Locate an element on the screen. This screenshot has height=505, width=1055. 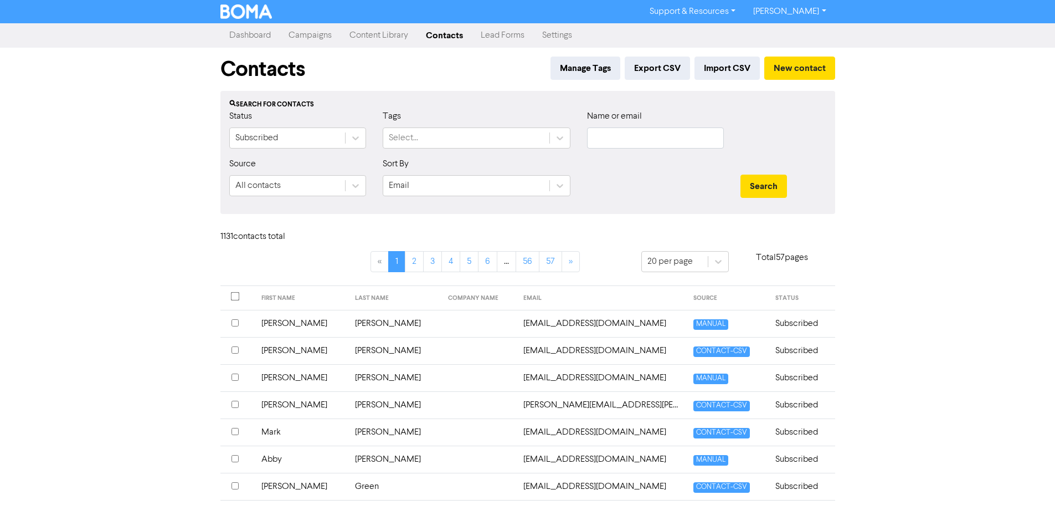
div: Chat Widget is located at coordinates (1027, 478).